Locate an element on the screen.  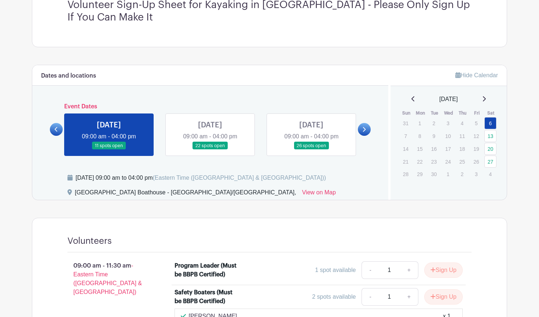
p: 17 is located at coordinates (448, 149).